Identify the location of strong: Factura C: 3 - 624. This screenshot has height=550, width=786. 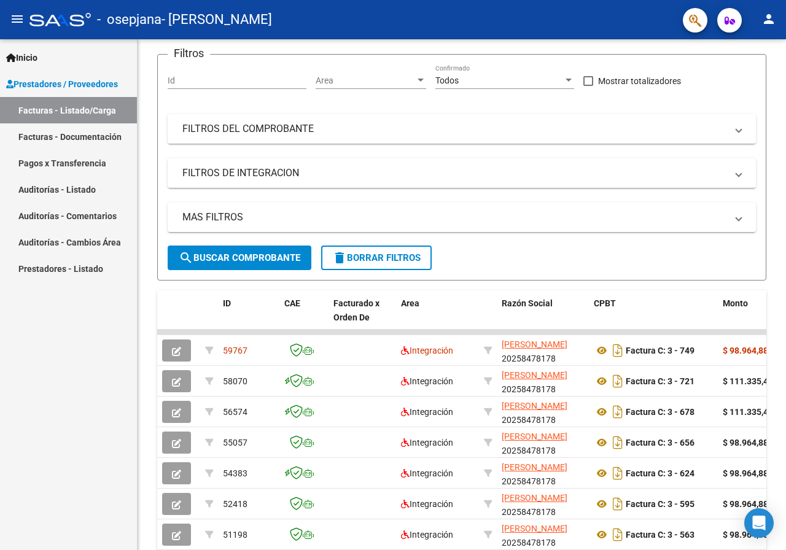
(660, 474).